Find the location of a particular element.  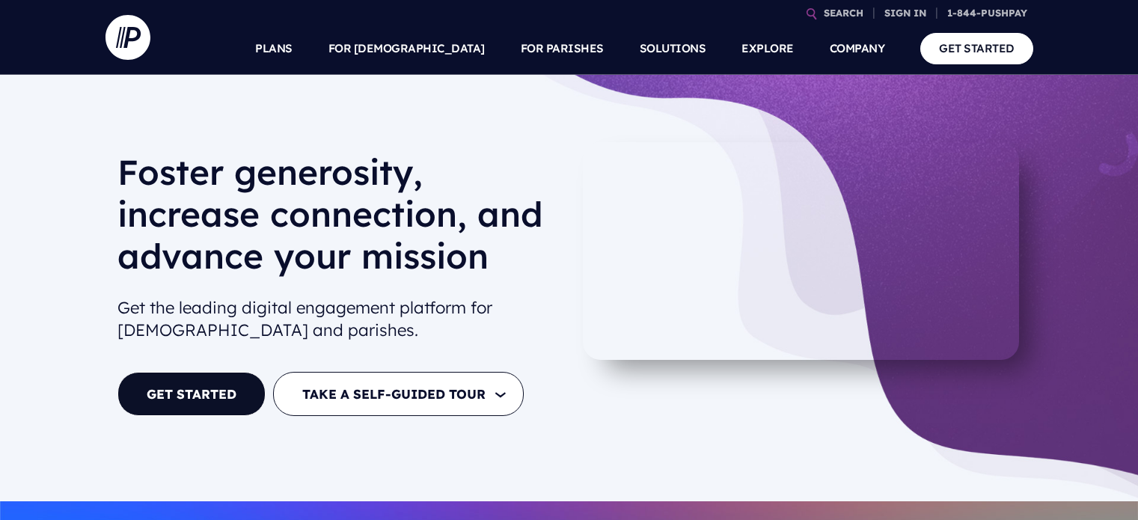

a: COMPANY is located at coordinates (857, 49).